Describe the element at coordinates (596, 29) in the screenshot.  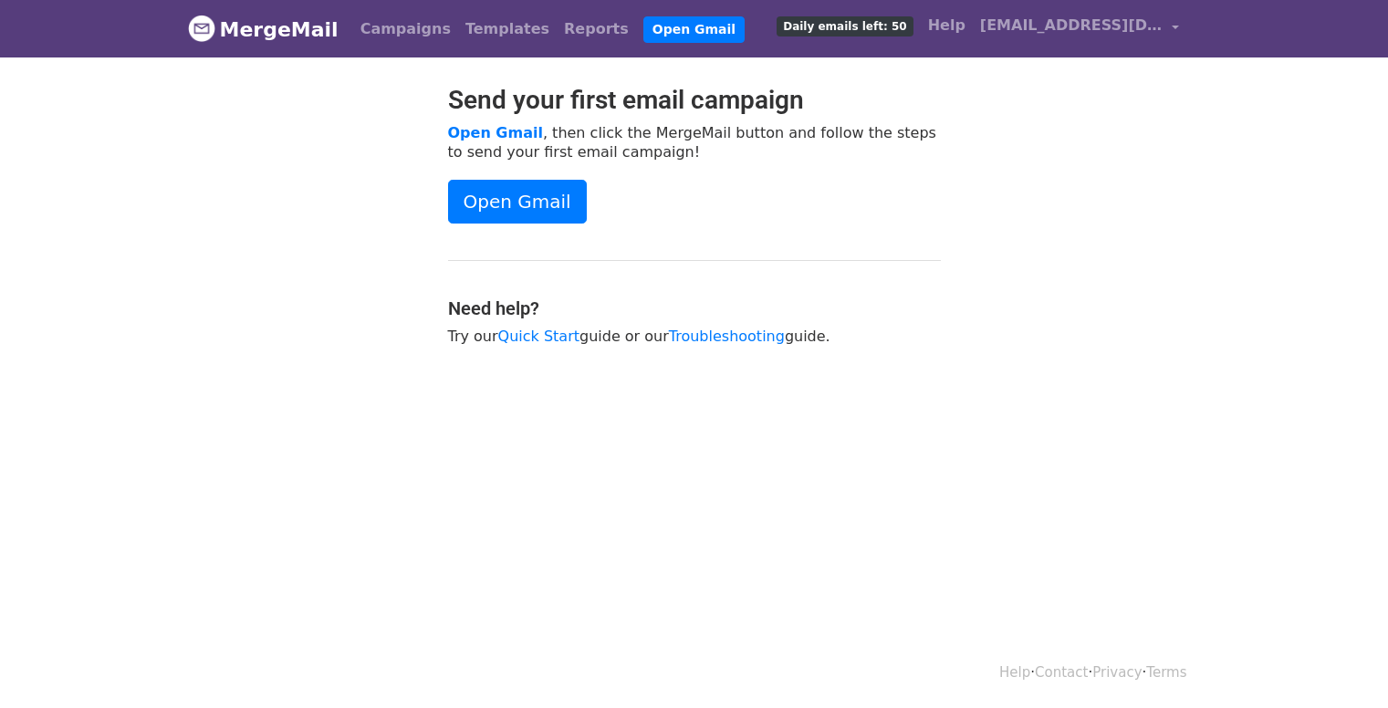
I see `a: Reports` at that location.